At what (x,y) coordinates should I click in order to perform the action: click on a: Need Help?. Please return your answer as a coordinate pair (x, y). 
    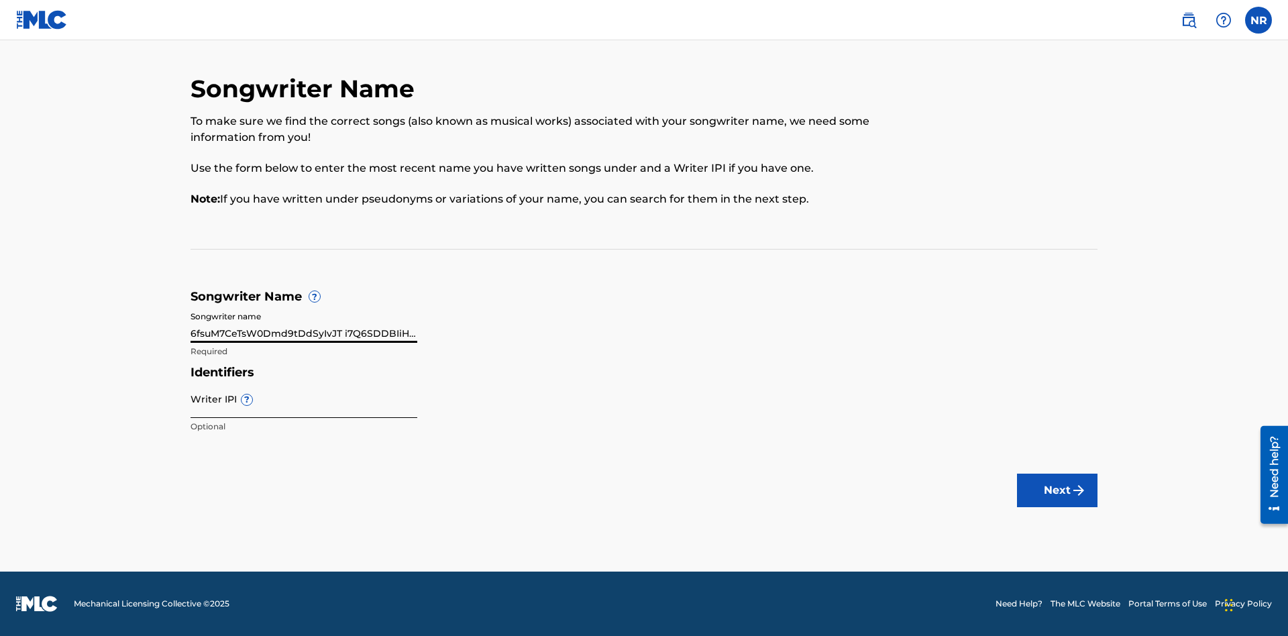
    Looking at the image, I should click on (1019, 604).